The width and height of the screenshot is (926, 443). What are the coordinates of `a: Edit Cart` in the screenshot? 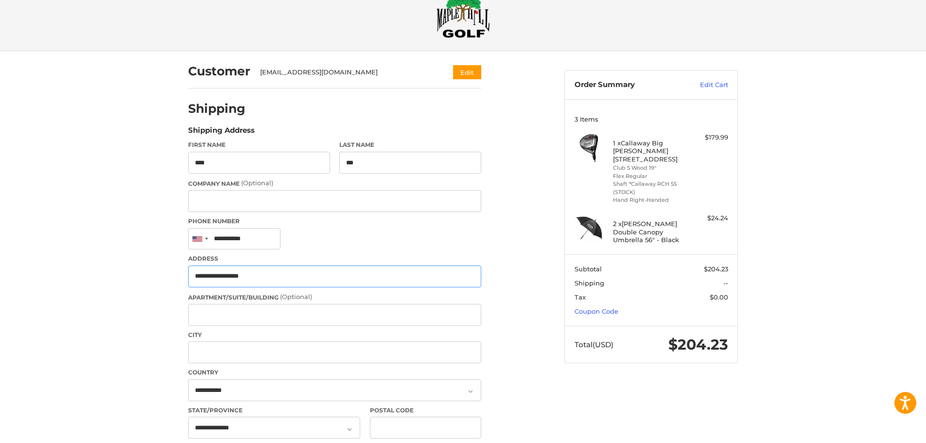 It's located at (704, 85).